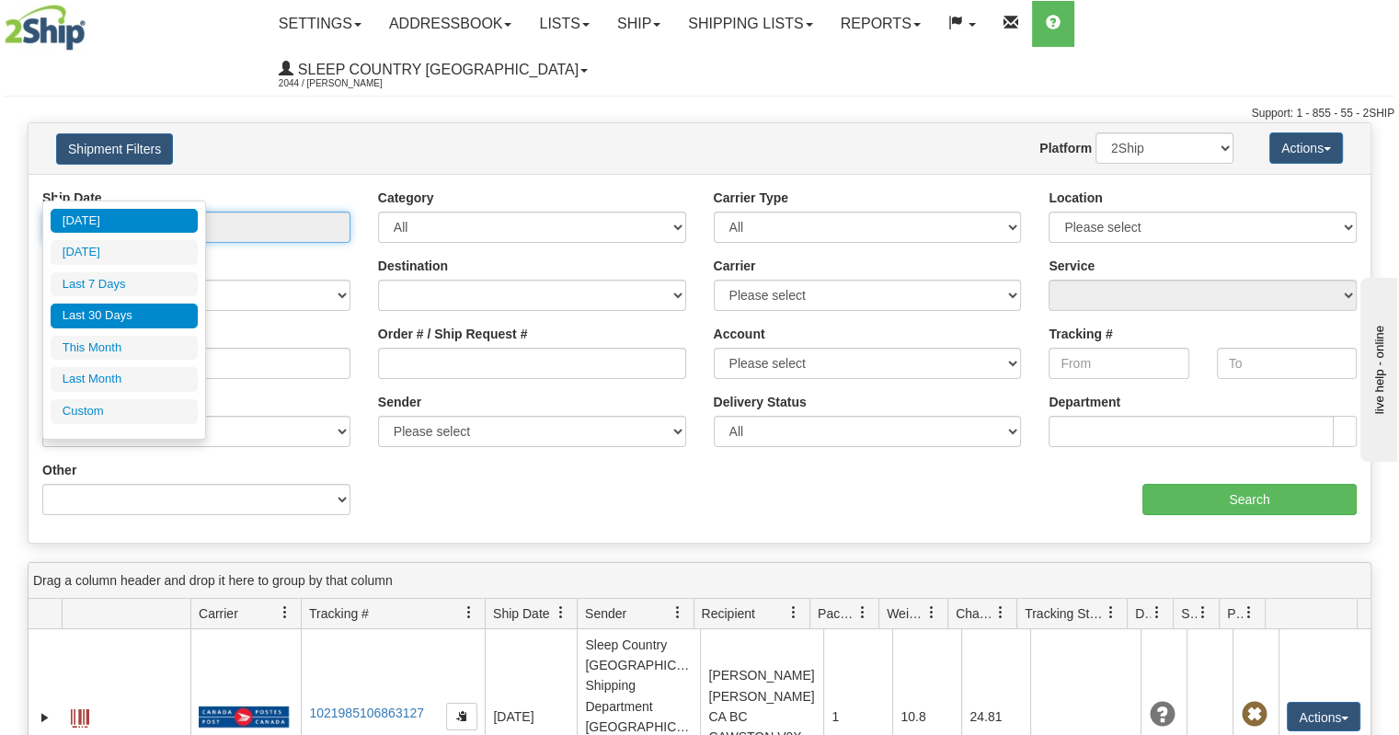  What do you see at coordinates (561, 612) in the screenshot?
I see `a: Ship Date filter column settings` at bounding box center [561, 612].